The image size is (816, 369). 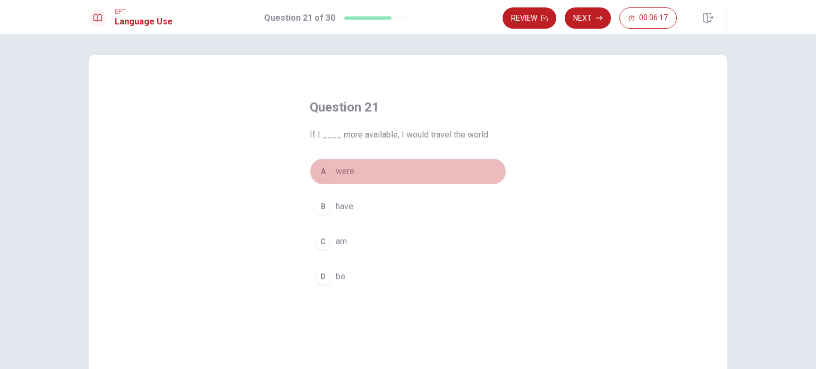 I want to click on div: D, so click(x=323, y=277).